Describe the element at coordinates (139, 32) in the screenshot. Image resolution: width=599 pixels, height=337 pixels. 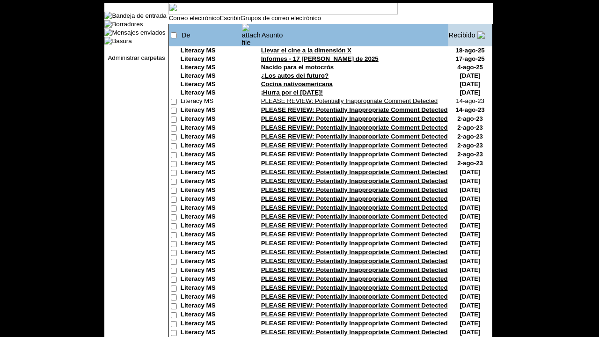
I see `a: Mensajes enviados` at that location.